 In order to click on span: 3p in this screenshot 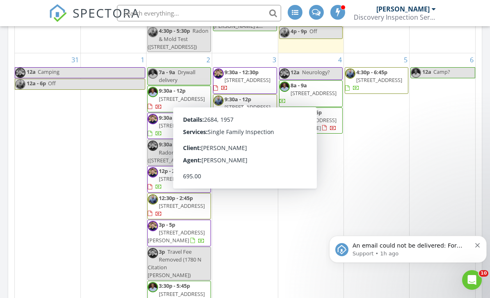, I will do `click(162, 252)`.